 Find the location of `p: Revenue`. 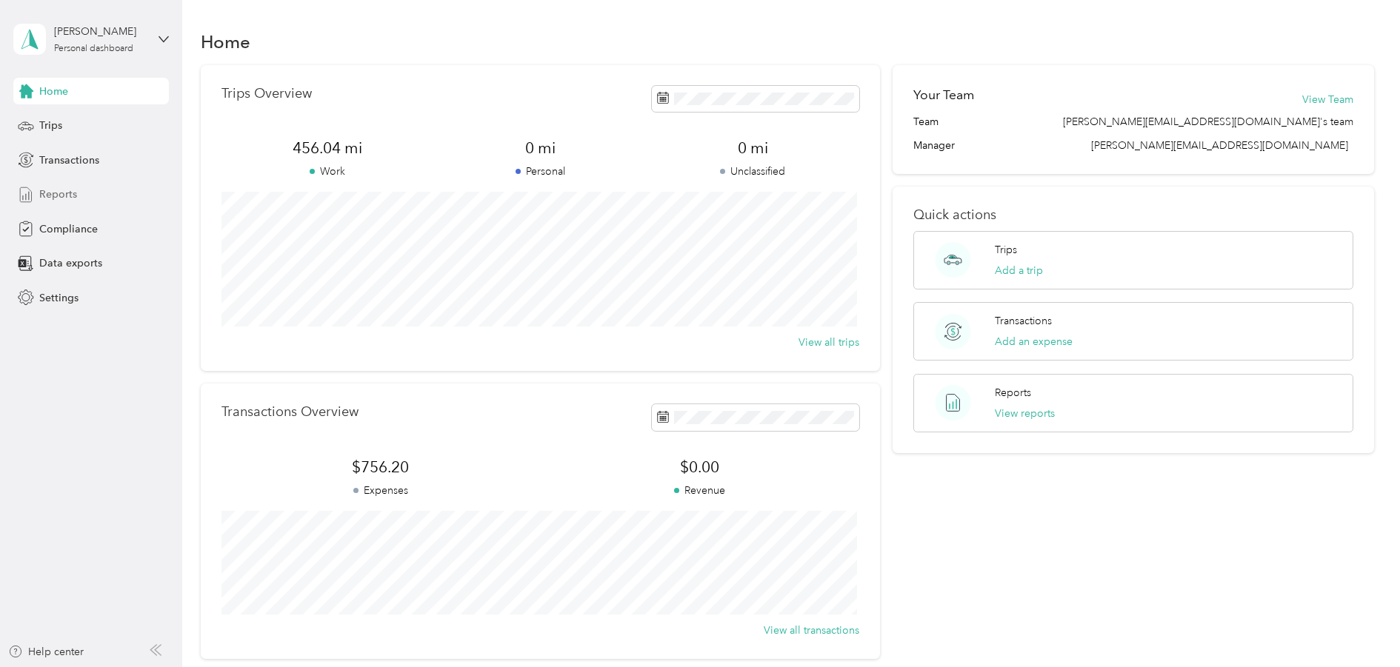

p: Revenue is located at coordinates (699, 490).